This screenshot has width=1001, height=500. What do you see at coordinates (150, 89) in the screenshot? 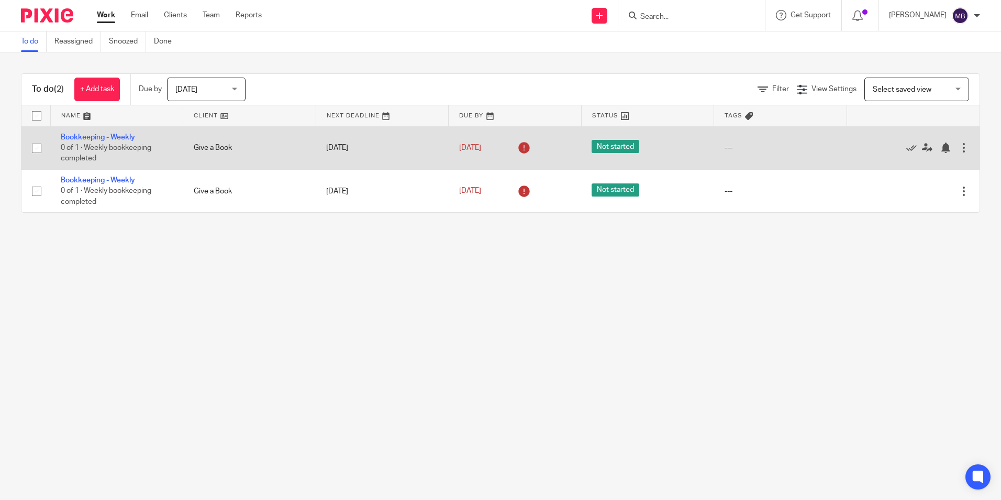
I see `p: Due by` at bounding box center [150, 89].